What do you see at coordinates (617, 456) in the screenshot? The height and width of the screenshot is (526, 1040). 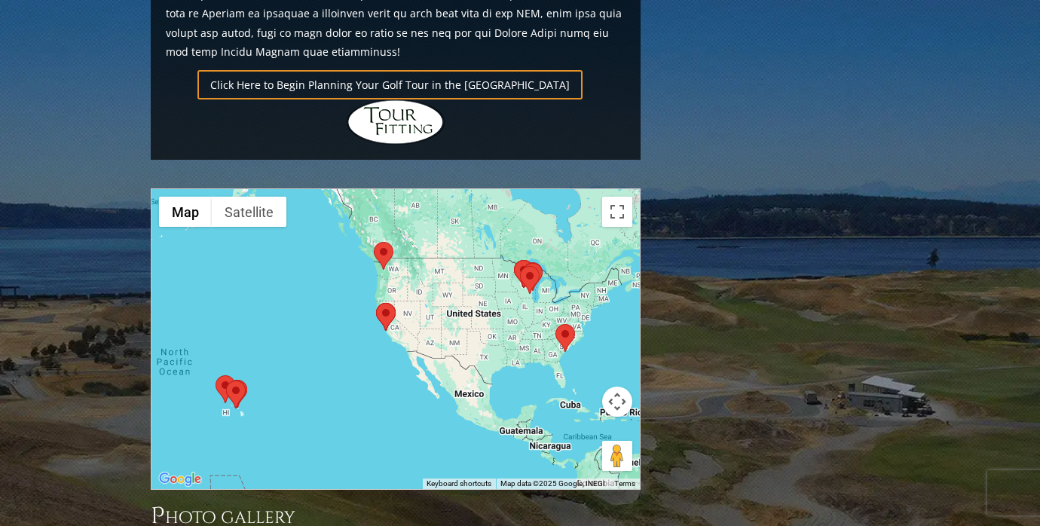 I see `button: Drag Pegman onto the map to open Street View` at bounding box center [617, 456].